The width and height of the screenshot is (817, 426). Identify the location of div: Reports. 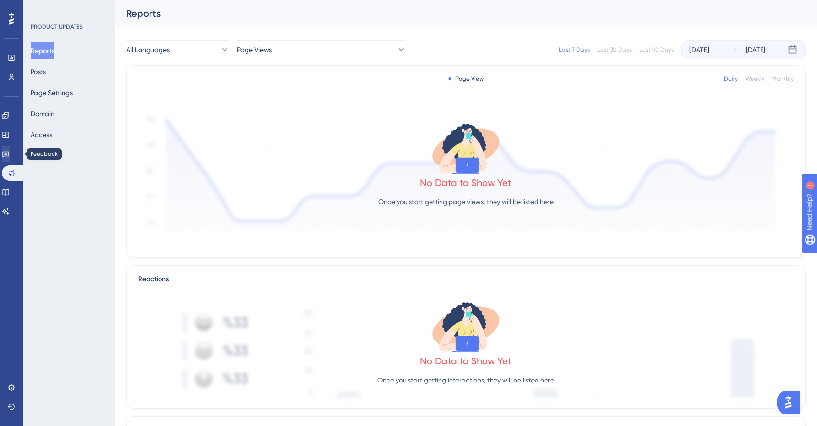
(454, 13).